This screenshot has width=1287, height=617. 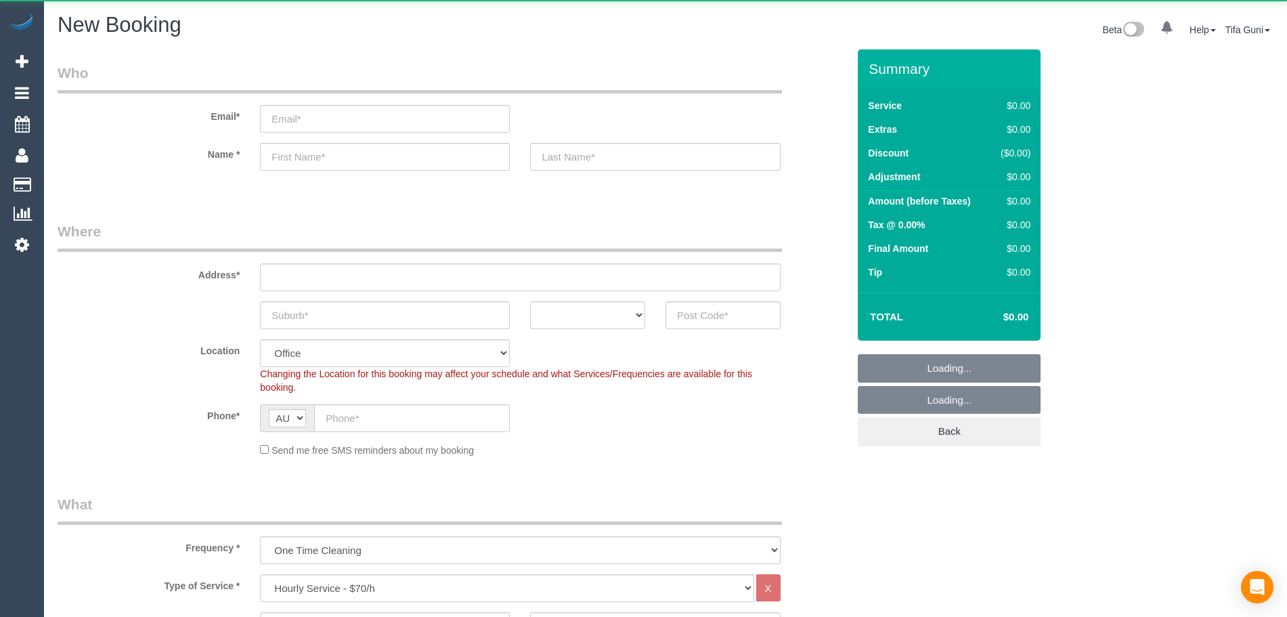 I want to click on label: Address*, so click(x=148, y=272).